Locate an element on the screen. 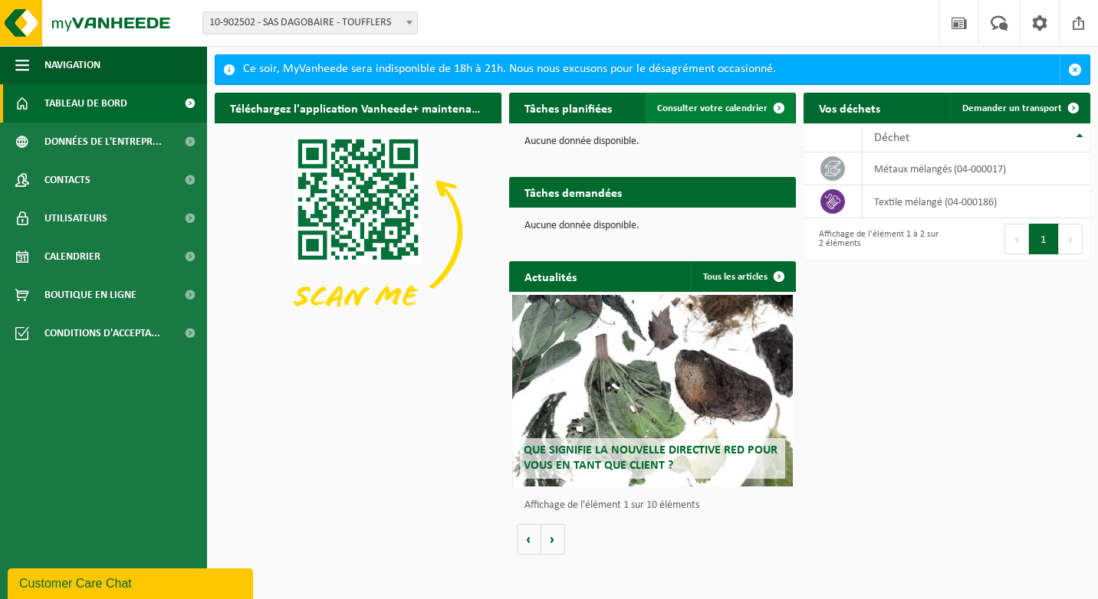 The image size is (1098, 599). h2: Actualités is located at coordinates (550, 276).